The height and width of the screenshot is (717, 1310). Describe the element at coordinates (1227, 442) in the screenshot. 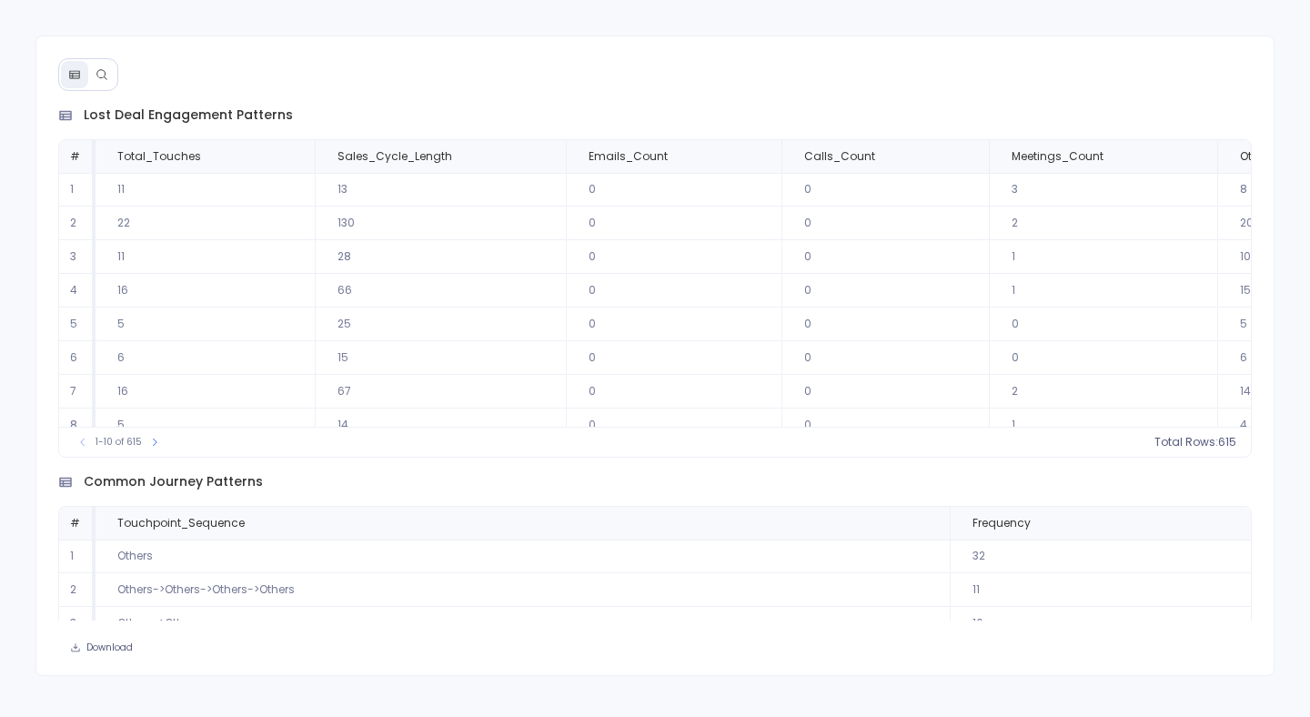

I see `span: 615` at that location.